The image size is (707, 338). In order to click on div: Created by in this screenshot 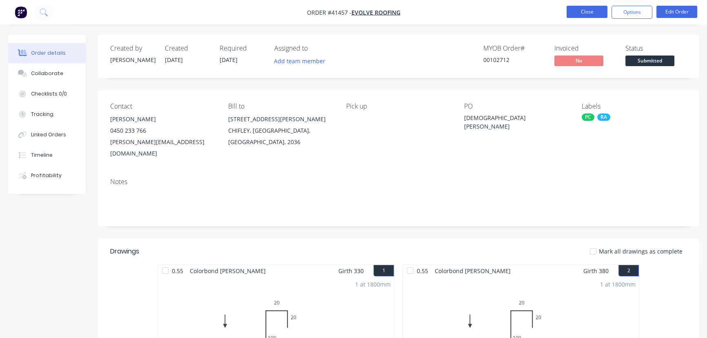, I will do `click(133, 48)`.